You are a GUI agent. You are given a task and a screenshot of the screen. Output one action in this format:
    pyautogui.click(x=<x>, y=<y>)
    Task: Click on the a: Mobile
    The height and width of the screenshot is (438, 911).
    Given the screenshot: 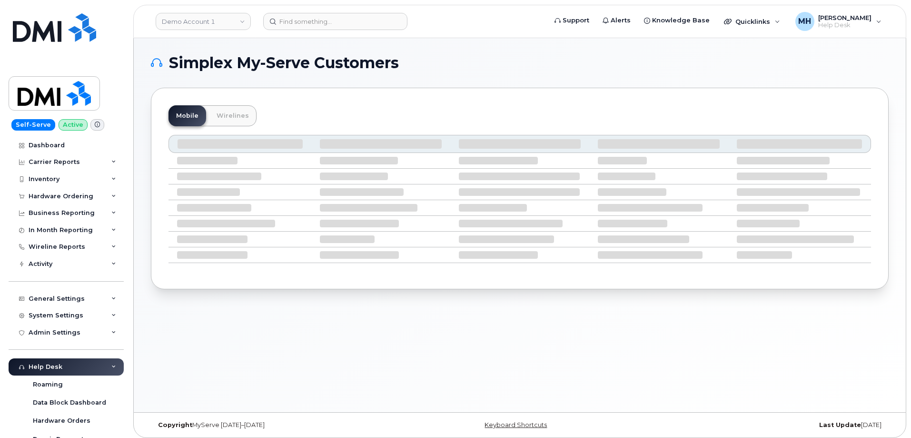 What is the action you would take?
    pyautogui.click(x=187, y=116)
    